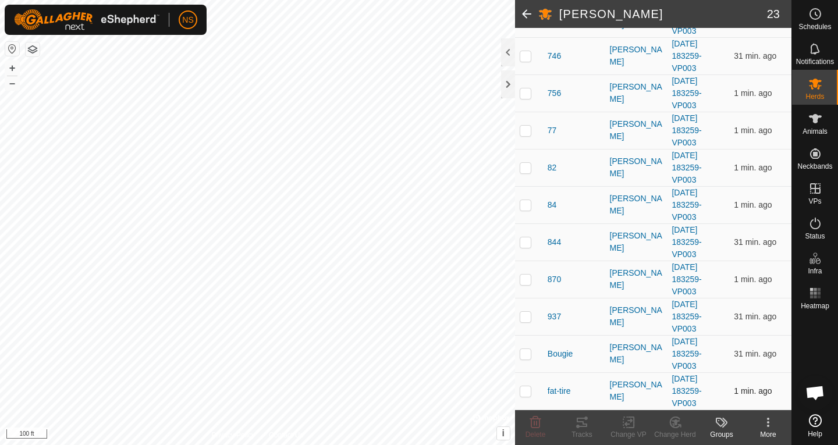 The height and width of the screenshot is (445, 838). Describe the element at coordinates (773, 14) in the screenshot. I see `span: 23` at that location.